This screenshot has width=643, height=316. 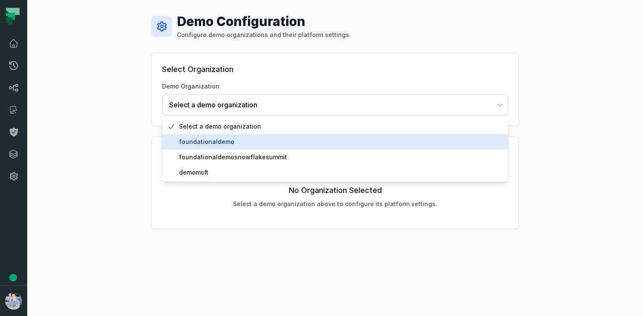 What do you see at coordinates (335, 149) in the screenshot?
I see `div: Select a demo organization` at bounding box center [335, 149].